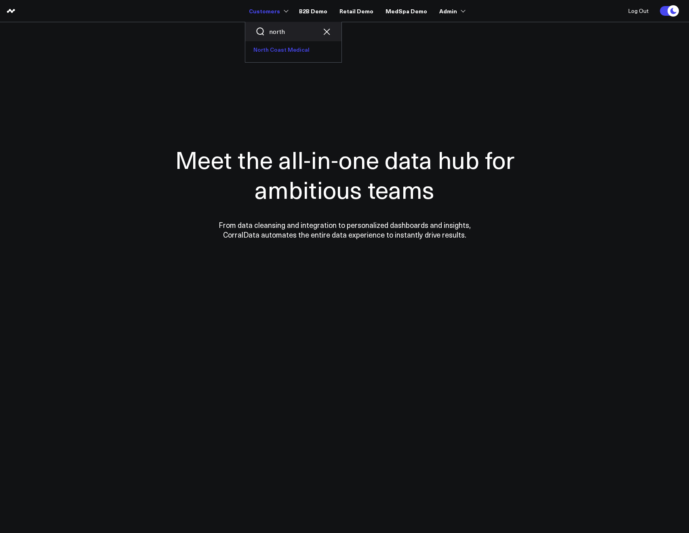 This screenshot has height=533, width=689. What do you see at coordinates (451, 11) in the screenshot?
I see `a: Admin` at bounding box center [451, 11].